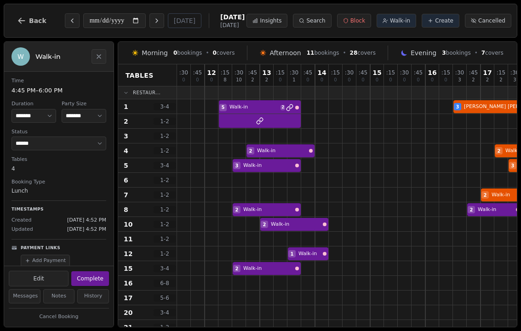 This screenshot has height=331, width=521. Describe the element at coordinates (310, 53) in the screenshot. I see `span: 11` at that location.